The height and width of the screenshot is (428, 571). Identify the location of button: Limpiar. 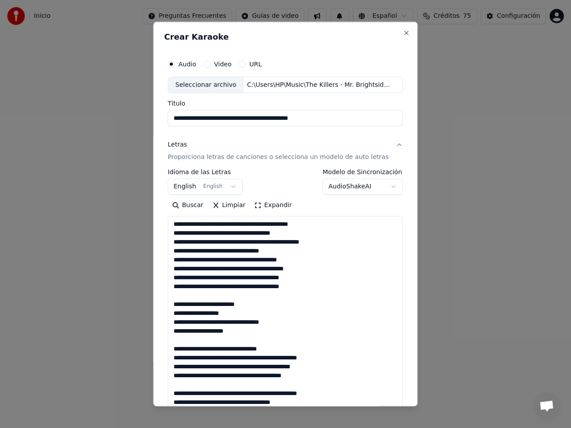
(229, 205).